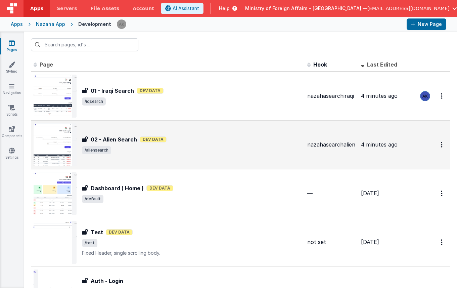  Describe the element at coordinates (331, 96) in the screenshot. I see `div: nazahasearchiraqi` at that location.